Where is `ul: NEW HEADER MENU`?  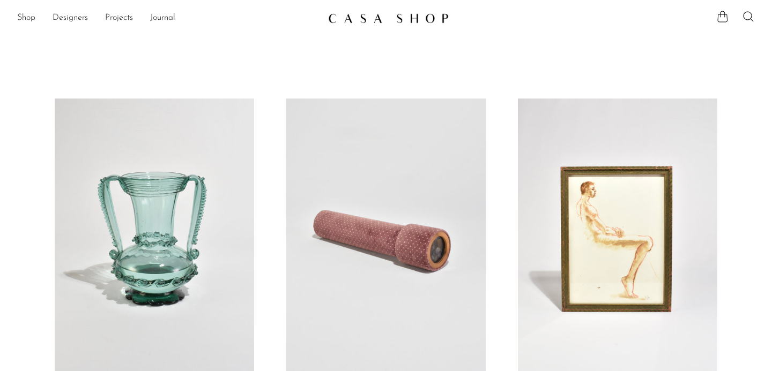 ul: NEW HEADER MENU is located at coordinates (168, 18).